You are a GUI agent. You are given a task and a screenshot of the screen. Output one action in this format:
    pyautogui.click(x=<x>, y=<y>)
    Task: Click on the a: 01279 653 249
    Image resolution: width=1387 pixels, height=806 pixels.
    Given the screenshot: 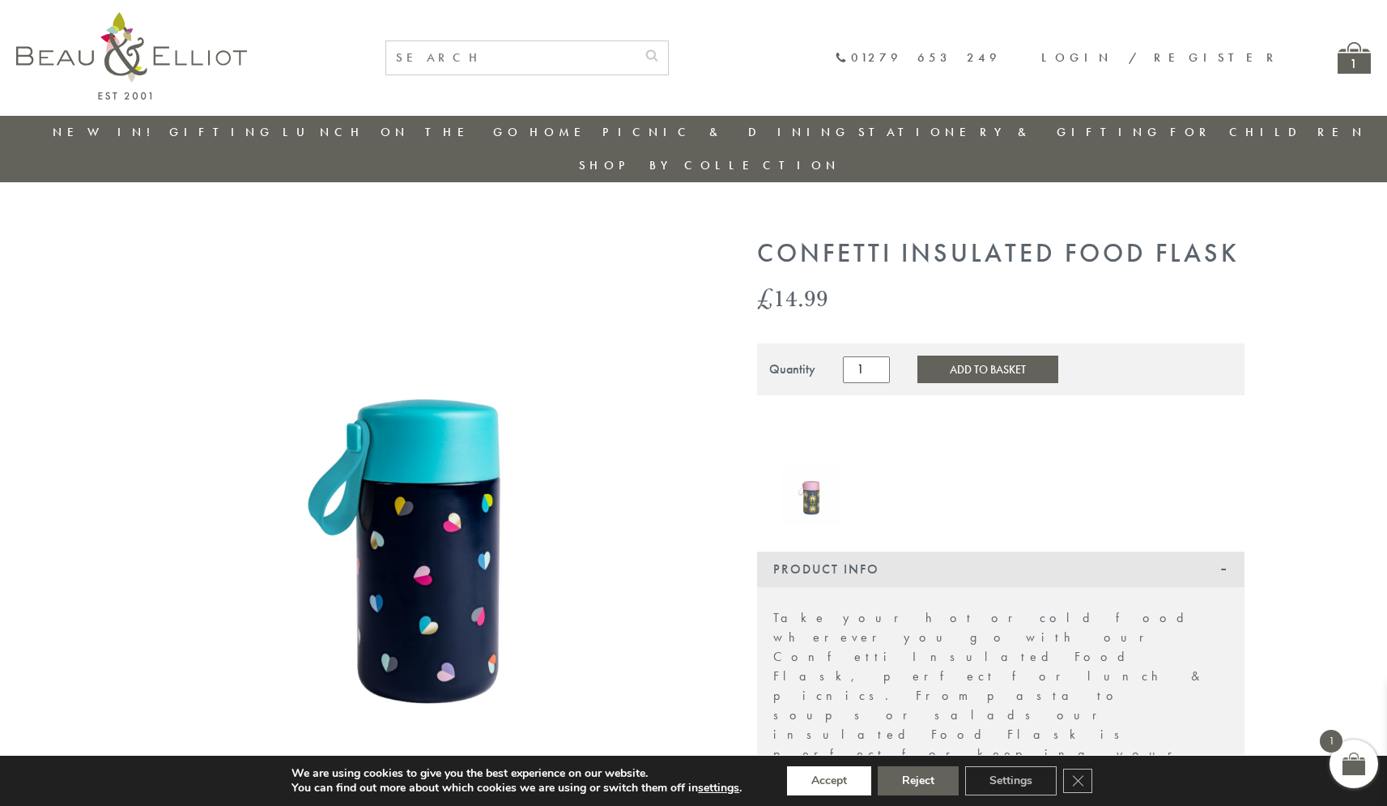 What is the action you would take?
    pyautogui.click(x=917, y=57)
    